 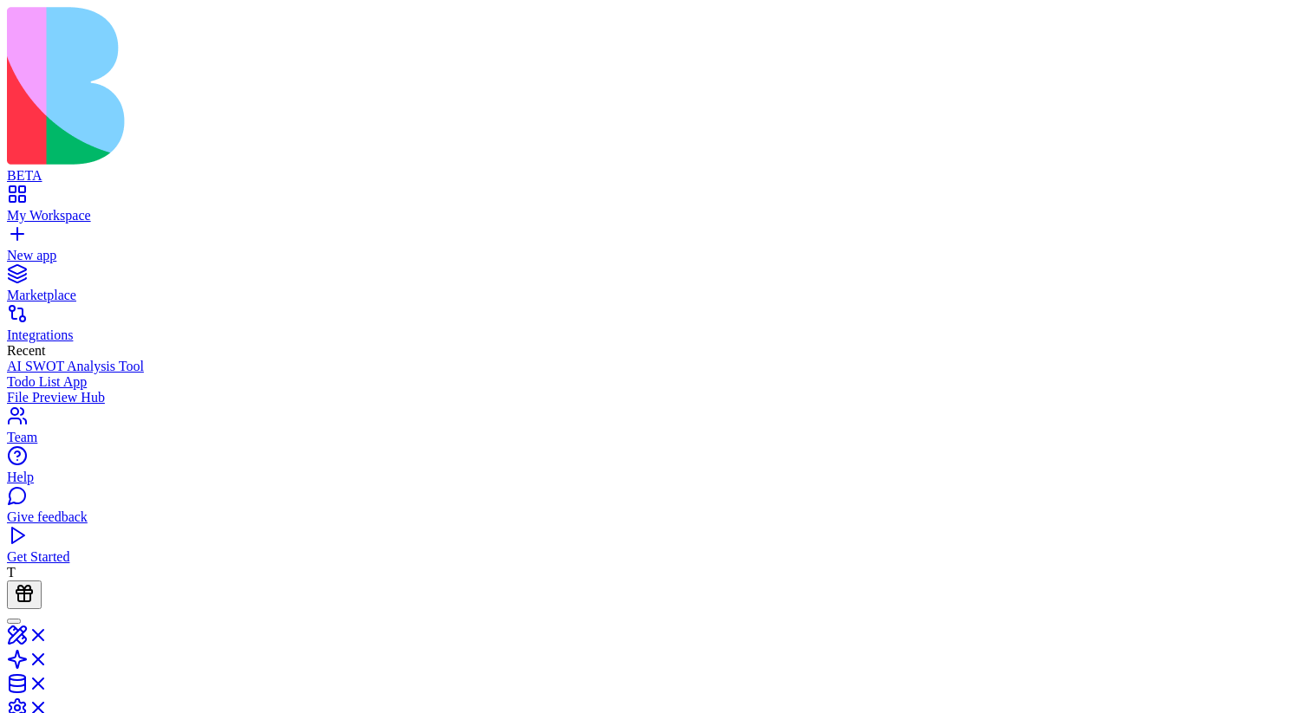 What do you see at coordinates (655, 208) in the screenshot?
I see `a: My Workspace` at bounding box center [655, 208].